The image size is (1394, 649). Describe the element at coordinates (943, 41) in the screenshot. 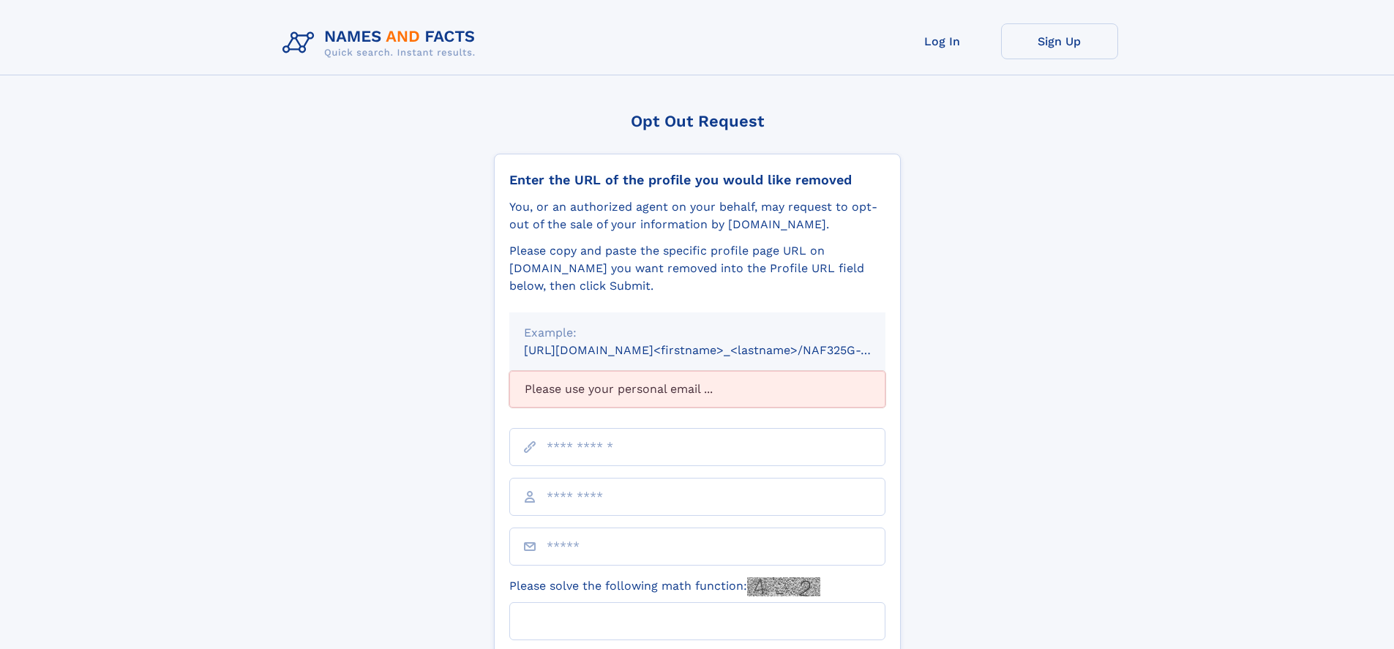

I see `a: Log In` at that location.